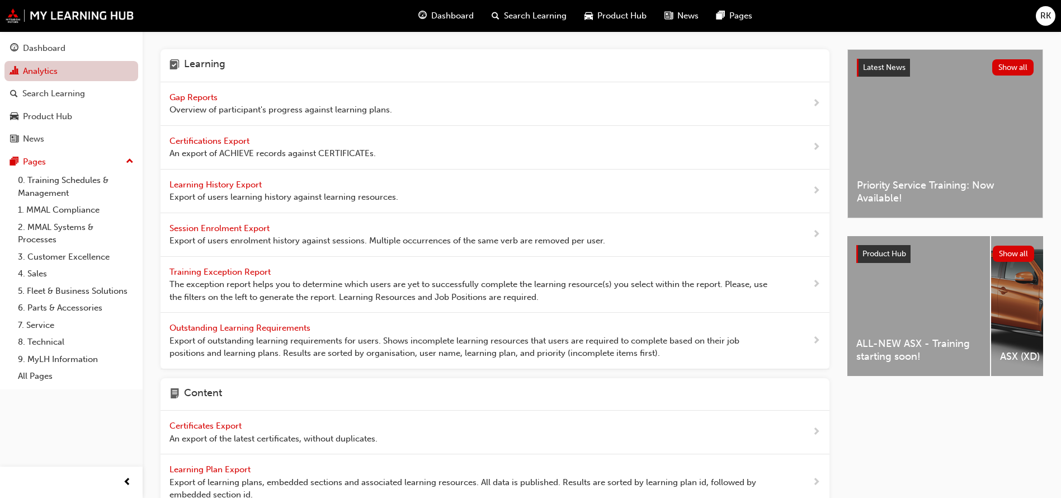 The height and width of the screenshot is (498, 1061). I want to click on span: Export of users enrolment history against sessions. Multiple occurrences of the same verb are rem..., so click(387, 241).